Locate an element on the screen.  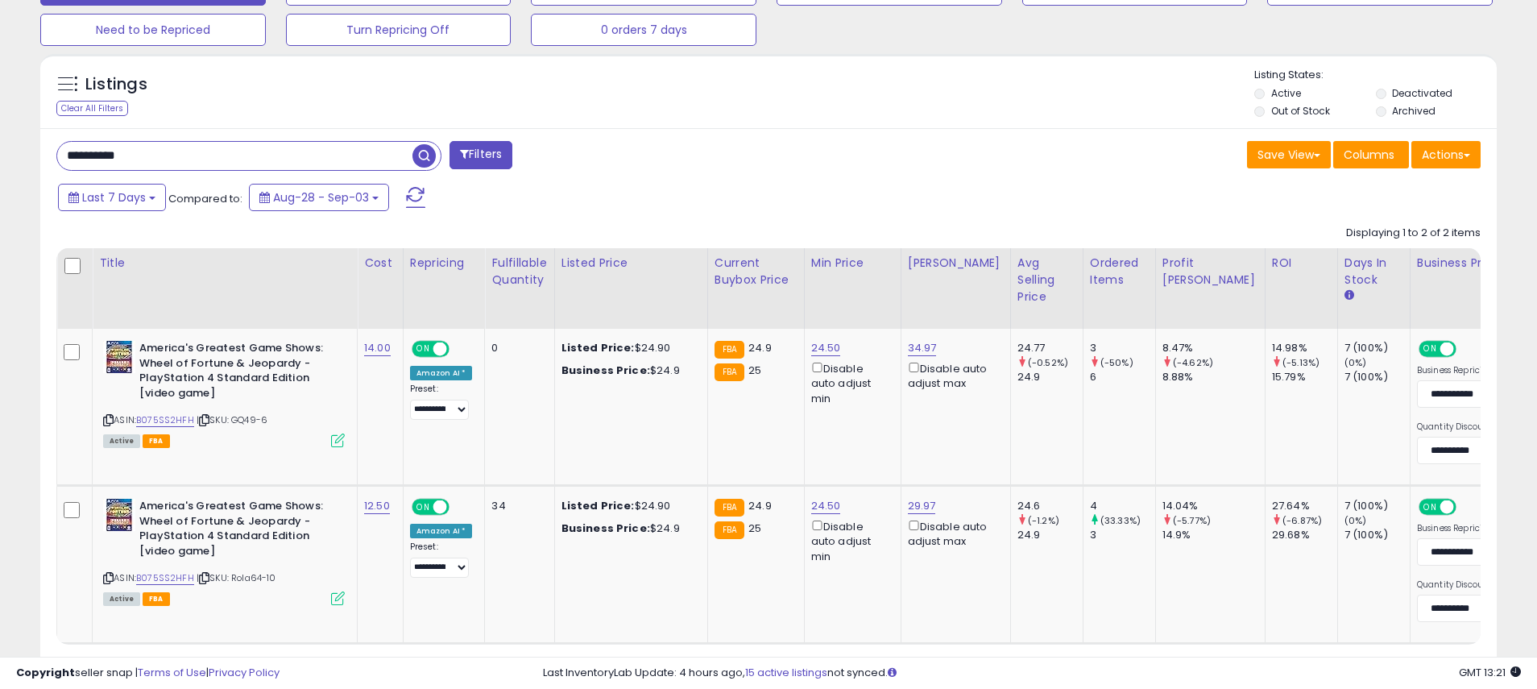
div: 24.6 is located at coordinates (1049, 506).